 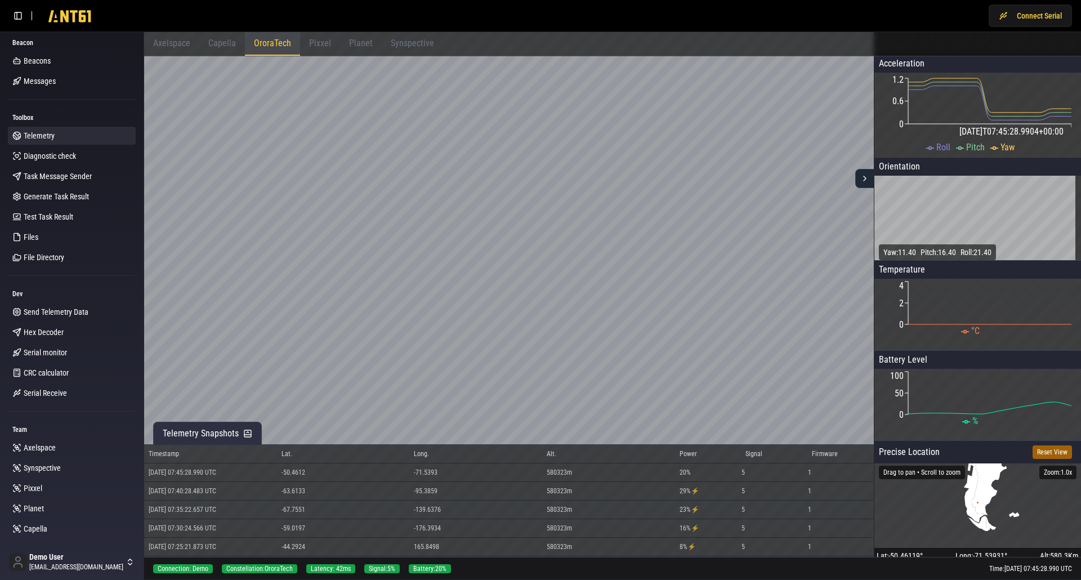 I want to click on th: Firmware, so click(x=841, y=454).